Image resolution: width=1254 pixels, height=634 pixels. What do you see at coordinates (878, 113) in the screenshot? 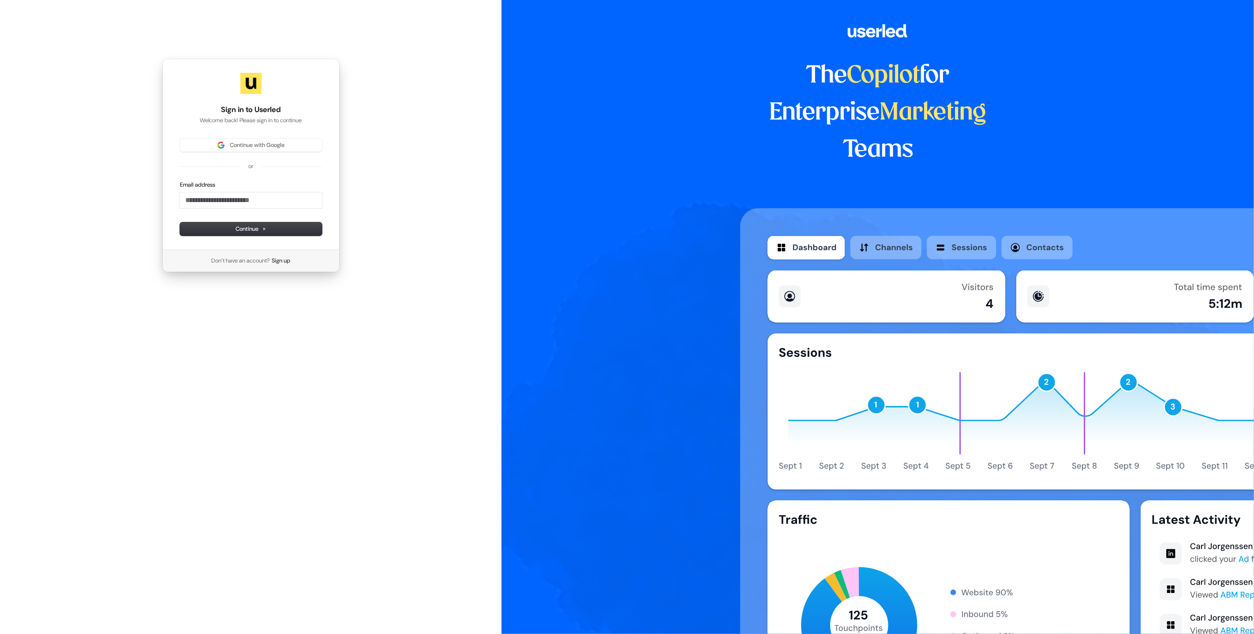
I see `h1: The for Enterprise Teams` at bounding box center [878, 113].